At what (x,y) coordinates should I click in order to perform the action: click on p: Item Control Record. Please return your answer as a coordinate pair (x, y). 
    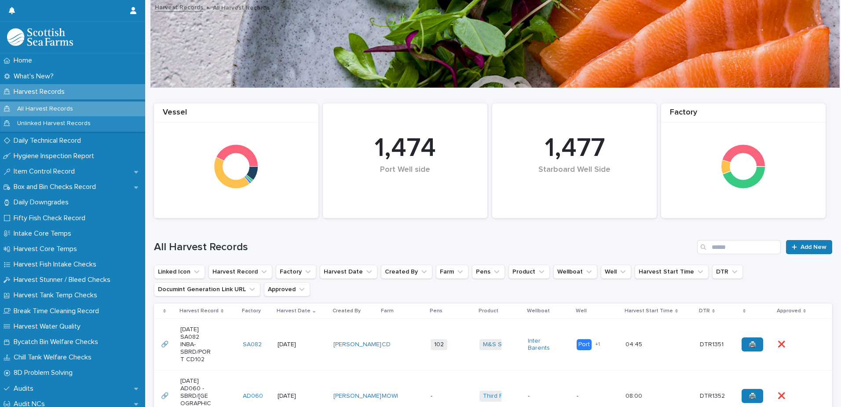
    Looking at the image, I should click on (46, 171).